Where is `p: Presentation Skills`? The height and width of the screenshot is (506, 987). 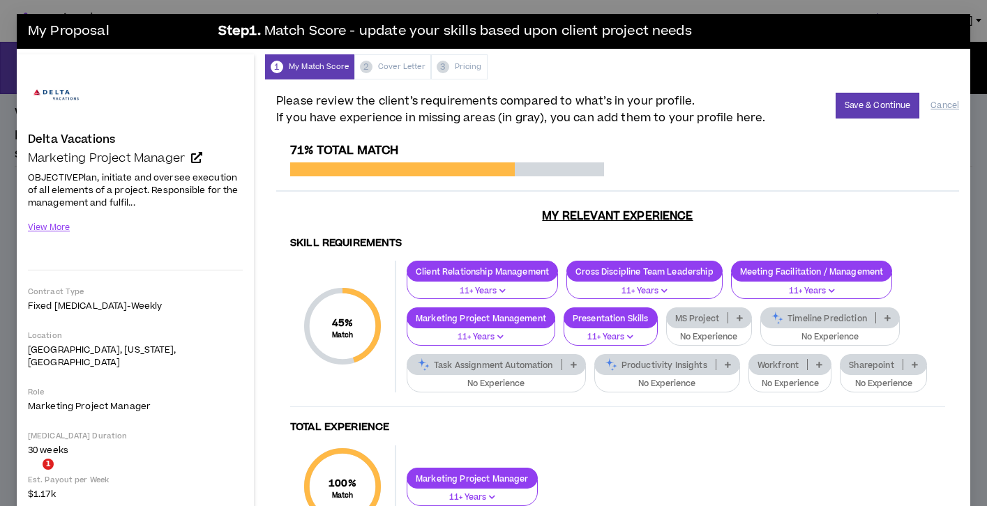
p: Presentation Skills is located at coordinates (610, 318).